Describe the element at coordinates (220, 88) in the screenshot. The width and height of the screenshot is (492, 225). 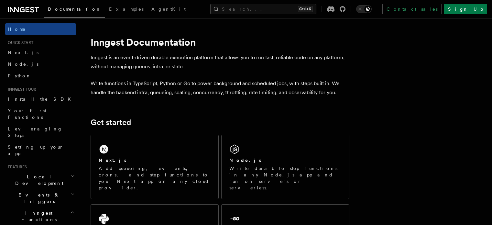
I see `p: Write functions in TypeScript, Python or Go to power background and scheduled jobs, with steps bu...` at that location.